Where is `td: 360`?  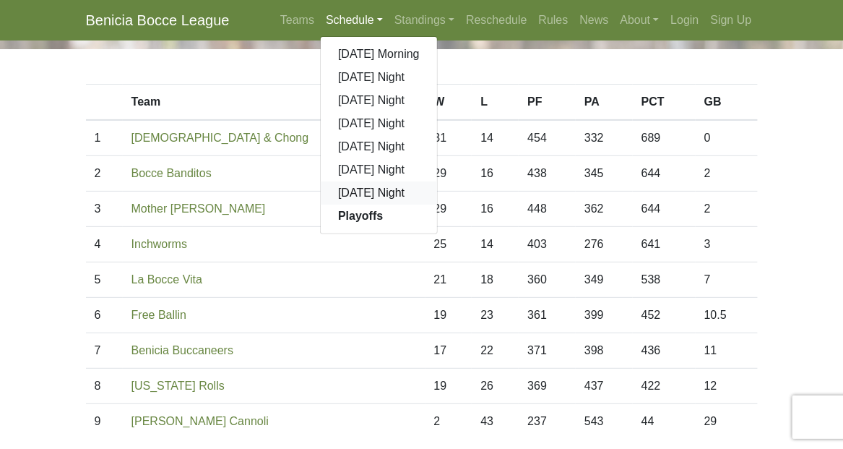
td: 360 is located at coordinates (547, 280).